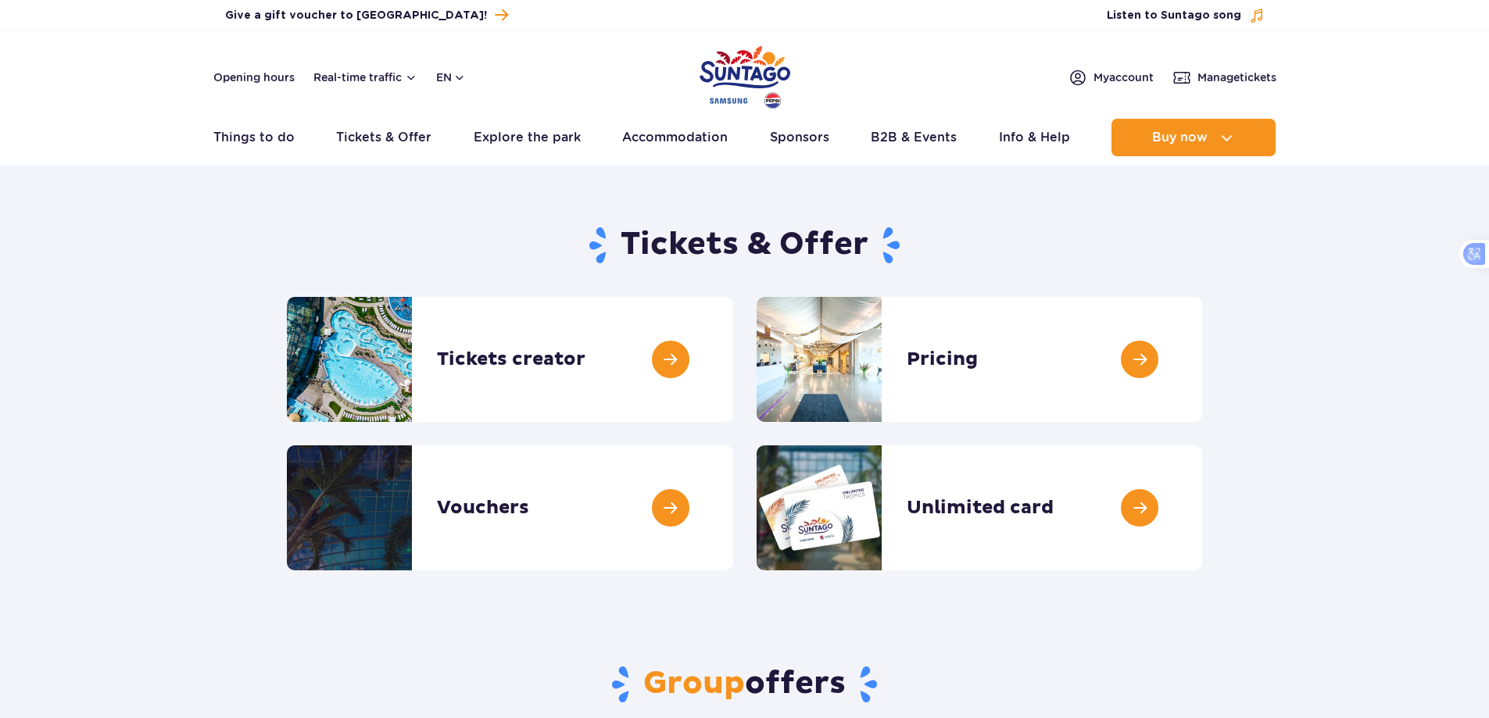 Image resolution: width=1489 pixels, height=718 pixels. What do you see at coordinates (254, 77) in the screenshot?
I see `a: Opening hours` at bounding box center [254, 77].